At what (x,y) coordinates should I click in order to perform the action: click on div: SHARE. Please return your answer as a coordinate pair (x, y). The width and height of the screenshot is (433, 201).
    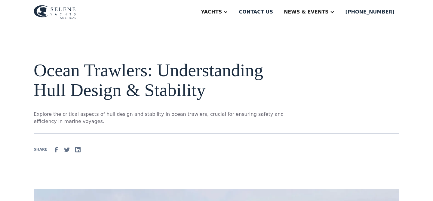
    Looking at the image, I should click on (40, 150).